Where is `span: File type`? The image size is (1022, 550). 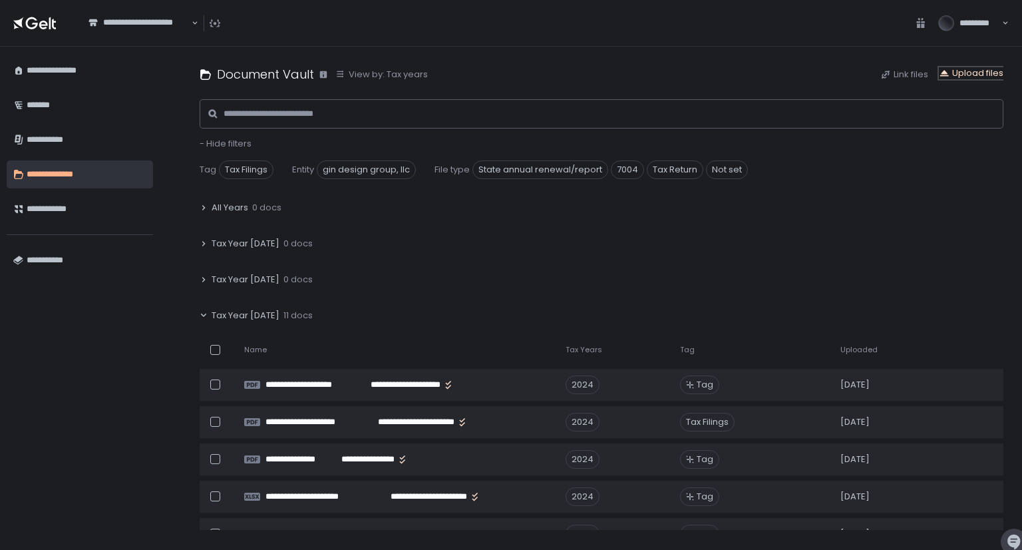
span: File type is located at coordinates (452, 170).